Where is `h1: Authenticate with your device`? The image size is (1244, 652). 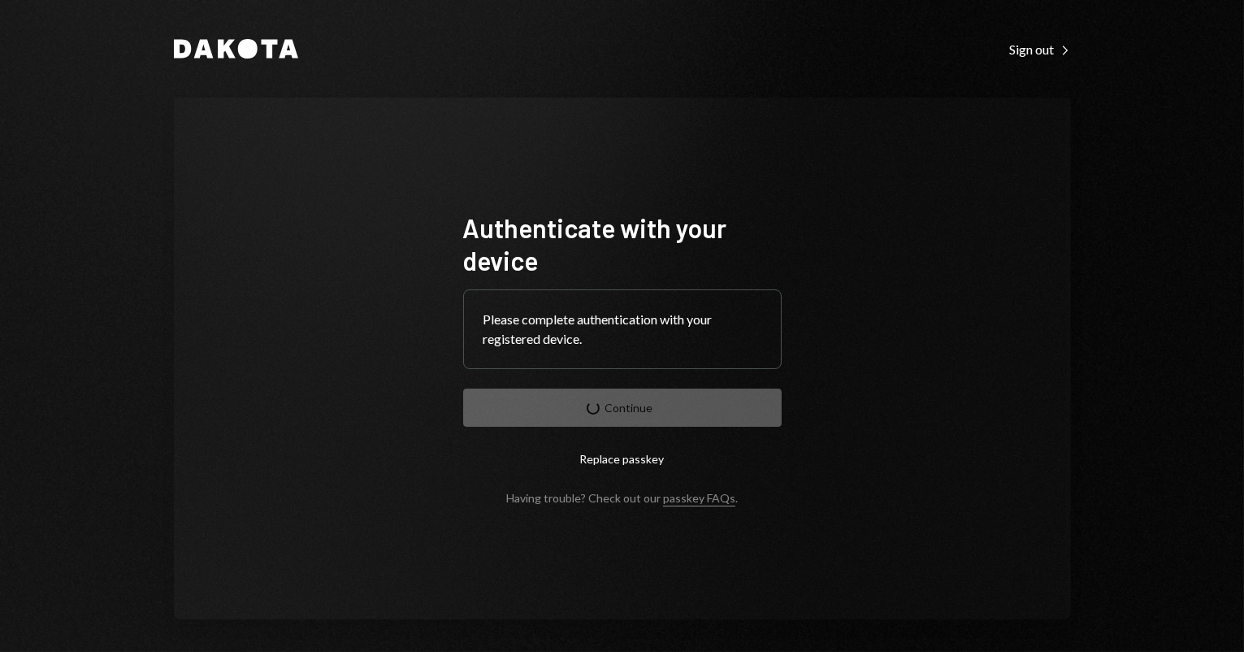
h1: Authenticate with your device is located at coordinates (622, 244).